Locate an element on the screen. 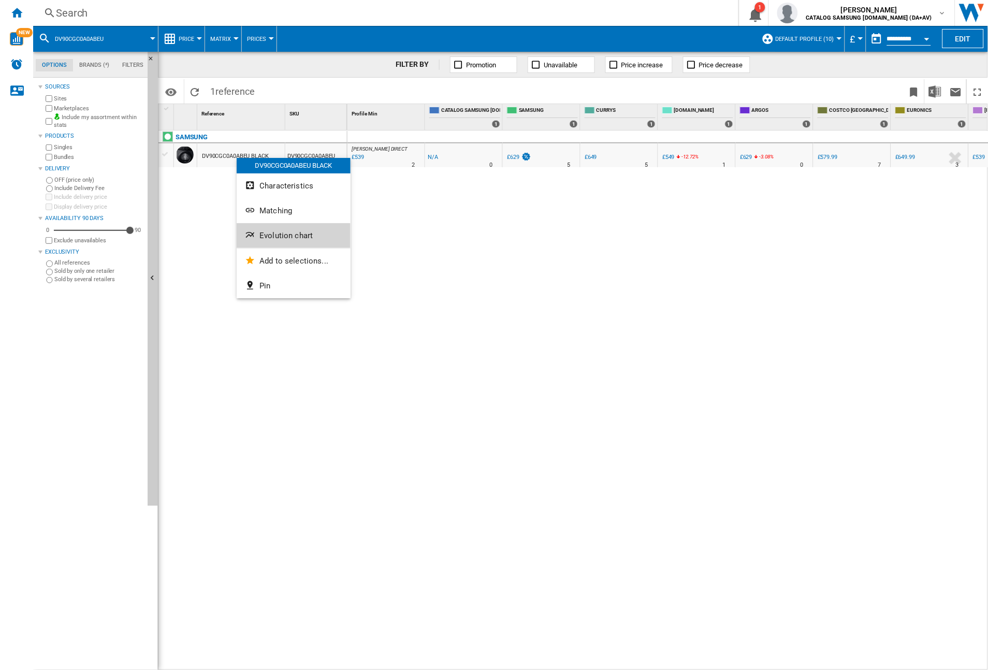  span: Evolution chart is located at coordinates (286, 236).